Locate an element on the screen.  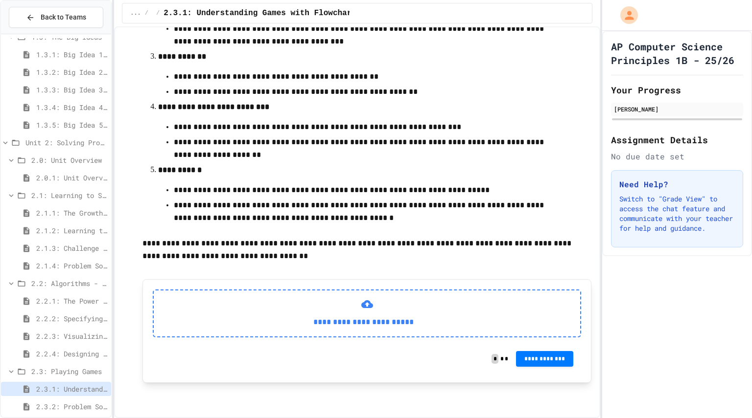
span: 2.2.1: The Power of Algorithms is located at coordinates (71, 301).